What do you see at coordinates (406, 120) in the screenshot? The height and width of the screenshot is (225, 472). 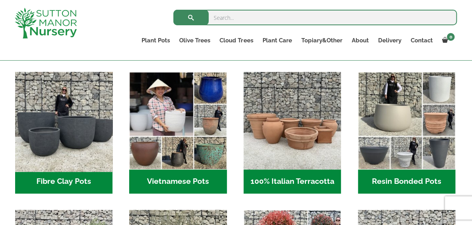 I see `img: Home - 67232D1B A461 444F B0F6 BDEDC2C7E10B 1 105 c` at bounding box center [406, 120].